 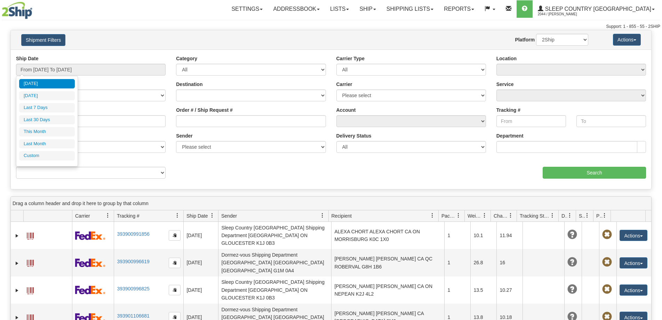 What do you see at coordinates (594, 173) in the screenshot?
I see `input: Search` at bounding box center [594, 173].